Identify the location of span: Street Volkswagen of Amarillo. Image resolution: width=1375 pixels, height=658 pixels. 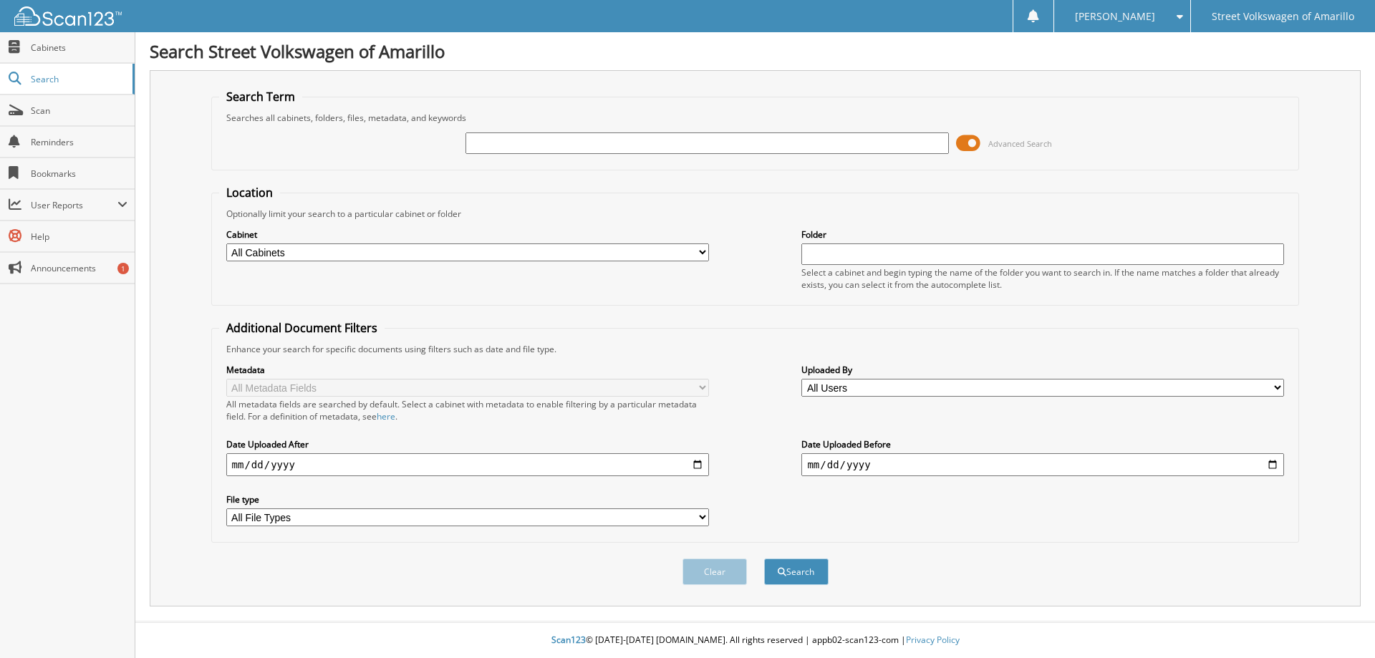
(1283, 16).